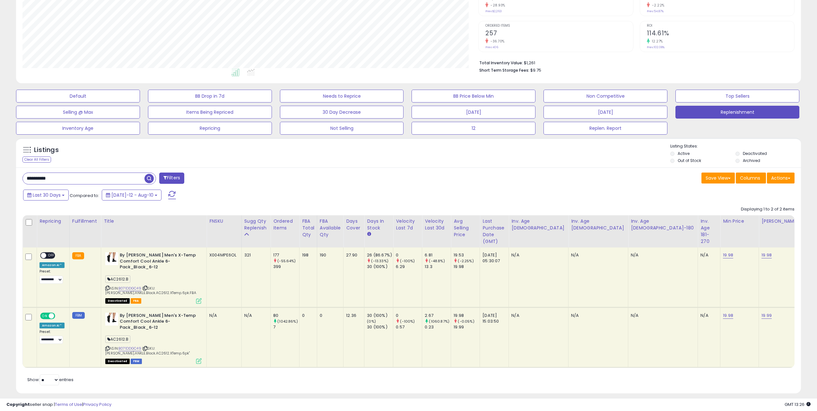 Image resolution: width=817 pixels, height=411 pixels. Describe the element at coordinates (738, 96) in the screenshot. I see `button: Top Sellers` at that location.